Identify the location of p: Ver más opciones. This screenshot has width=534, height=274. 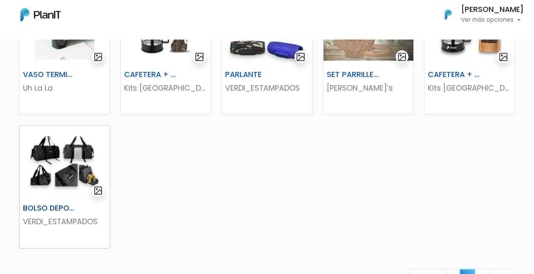
(492, 20).